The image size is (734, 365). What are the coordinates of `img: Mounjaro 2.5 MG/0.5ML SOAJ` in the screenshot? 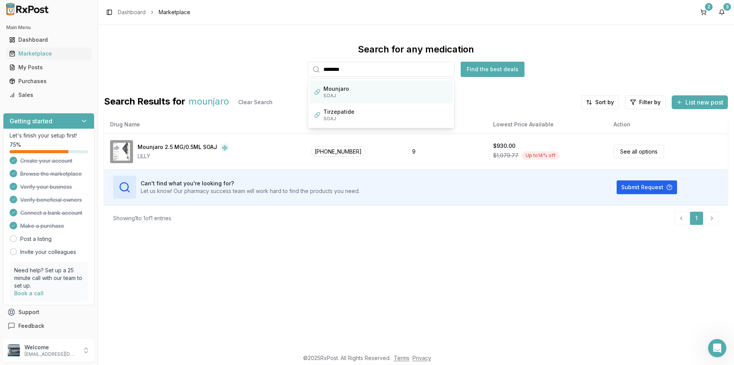 It's located at (122, 151).